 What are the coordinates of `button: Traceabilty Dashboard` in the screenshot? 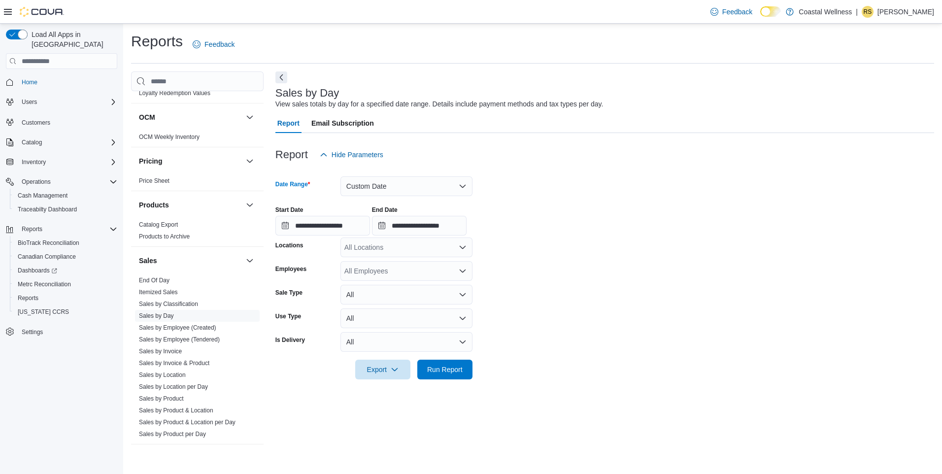 It's located at (66, 209).